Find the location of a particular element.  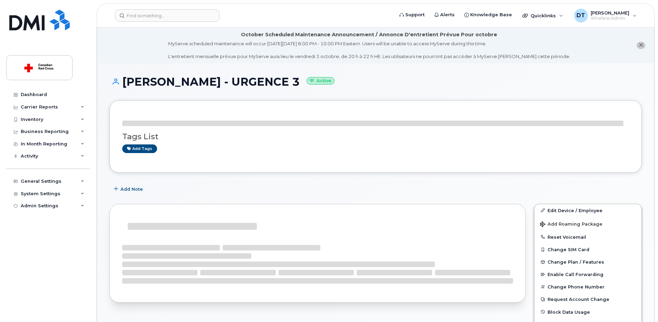

button: Block Data Usage is located at coordinates (588, 312).